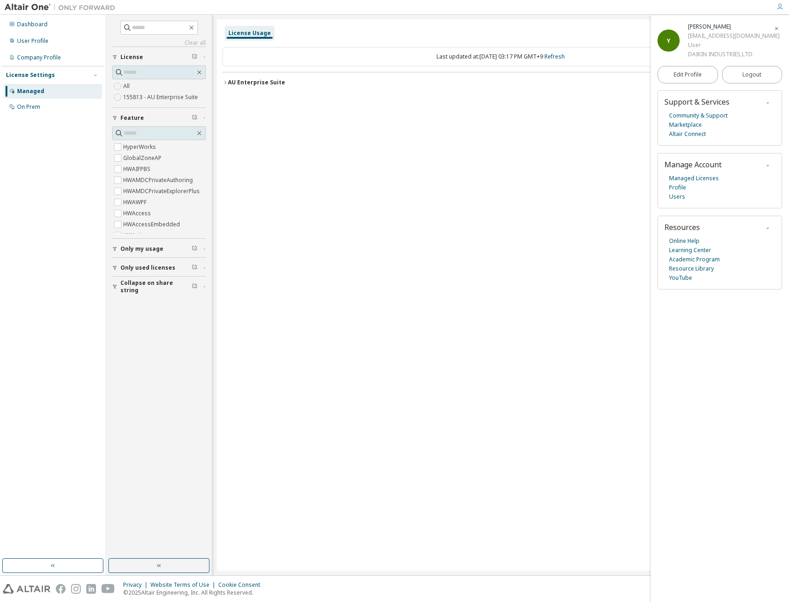  Describe the element at coordinates (242, 585) in the screenshot. I see `div: Cookie Consent` at that location.